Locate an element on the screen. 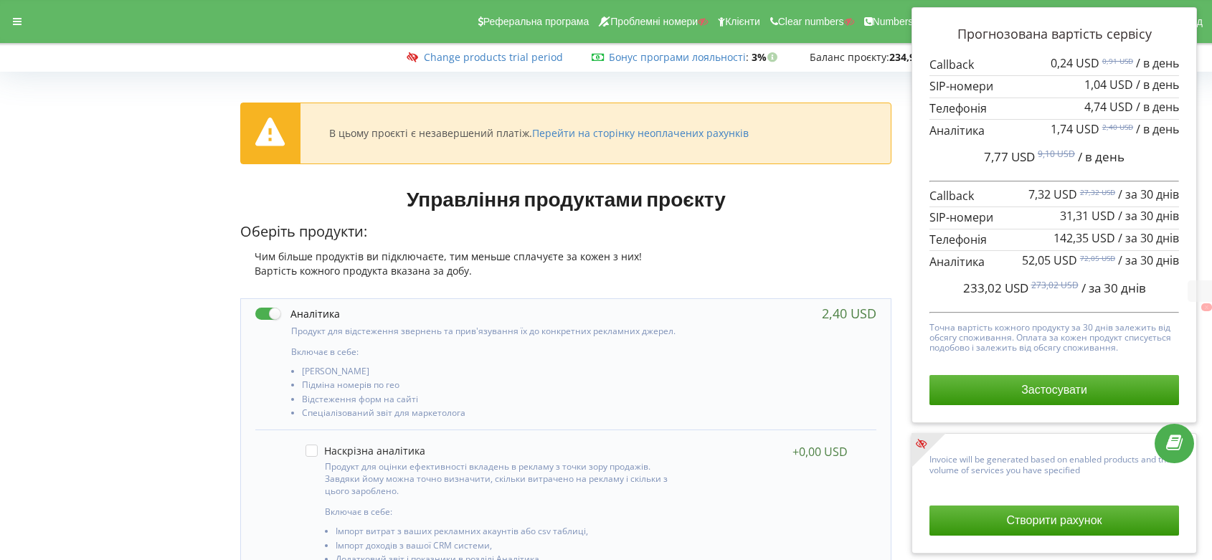 This screenshot has width=1212, height=560. a: Перейти на сторінку неоплачених рахунків is located at coordinates (640, 133).